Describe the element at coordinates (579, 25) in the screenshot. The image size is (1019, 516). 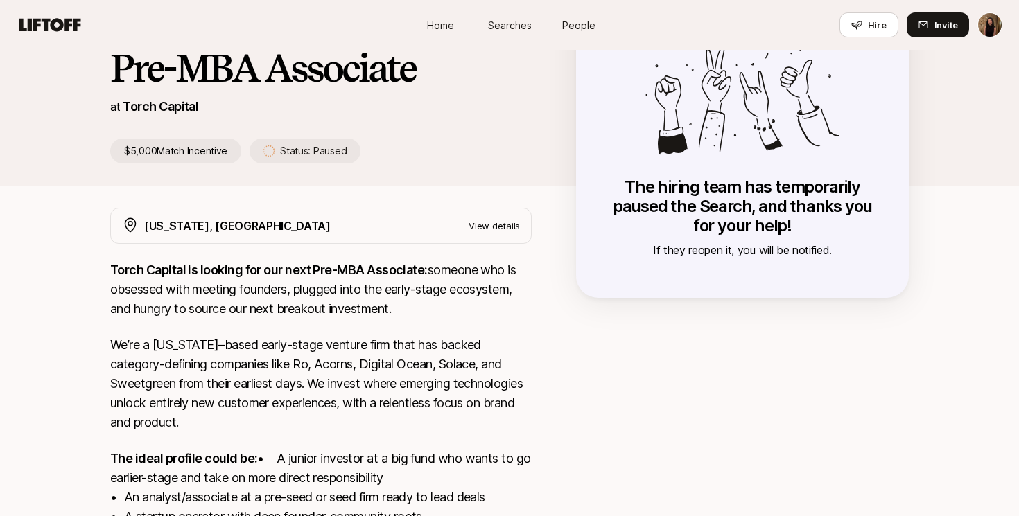
I see `a: People` at that location.